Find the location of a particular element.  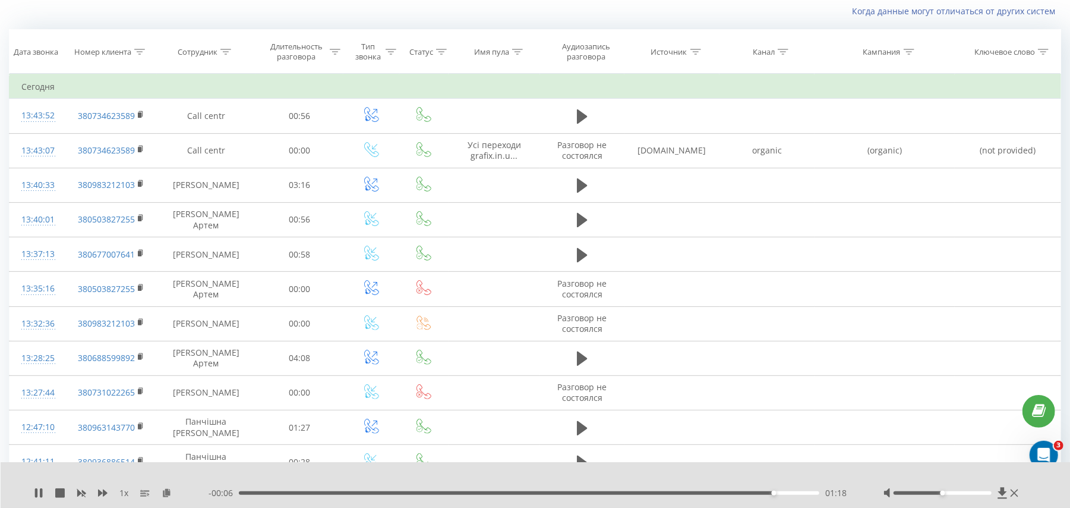

span: 1 x is located at coordinates (124, 493).